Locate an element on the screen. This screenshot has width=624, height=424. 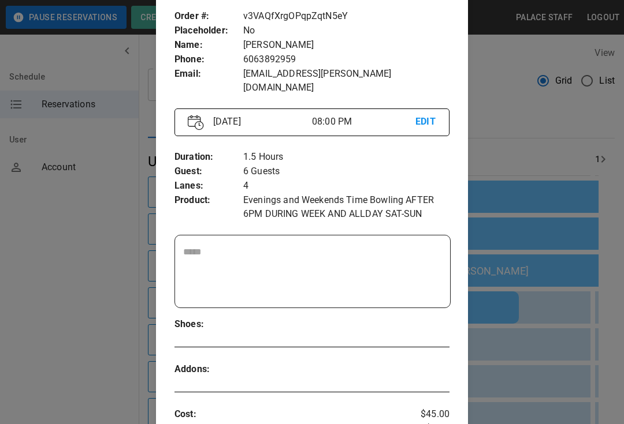
p: 6 Guests is located at coordinates (346, 171).